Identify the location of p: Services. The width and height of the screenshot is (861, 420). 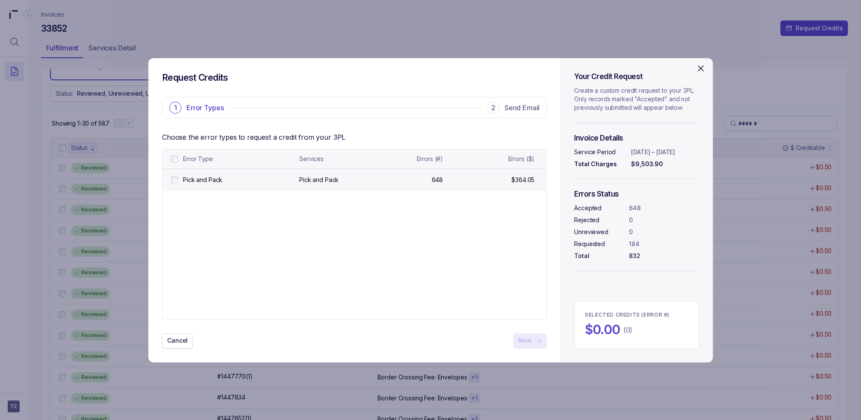
(311, 159).